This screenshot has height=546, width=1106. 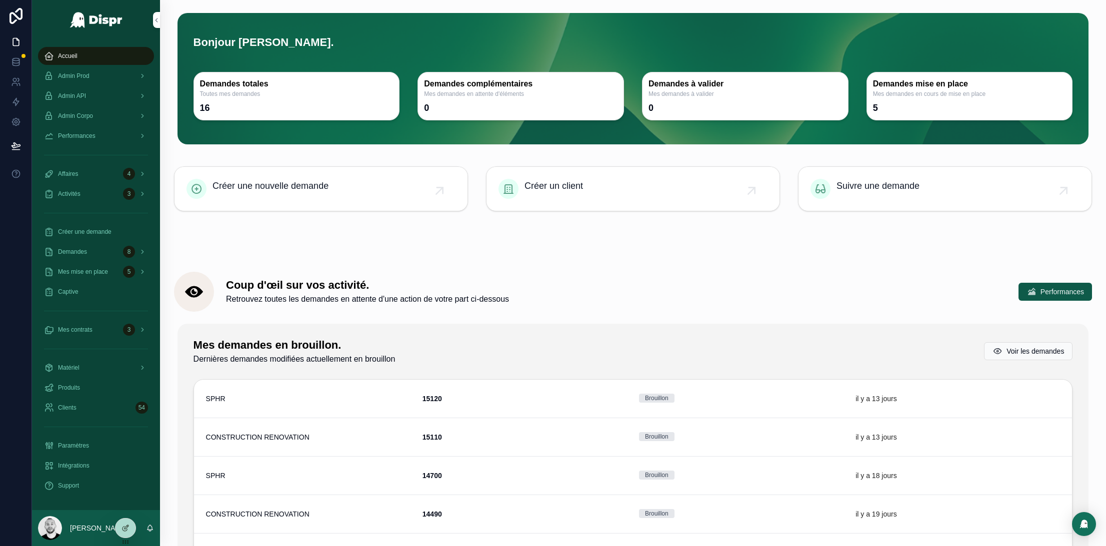 What do you see at coordinates (68, 292) in the screenshot?
I see `span: Captive` at bounding box center [68, 292].